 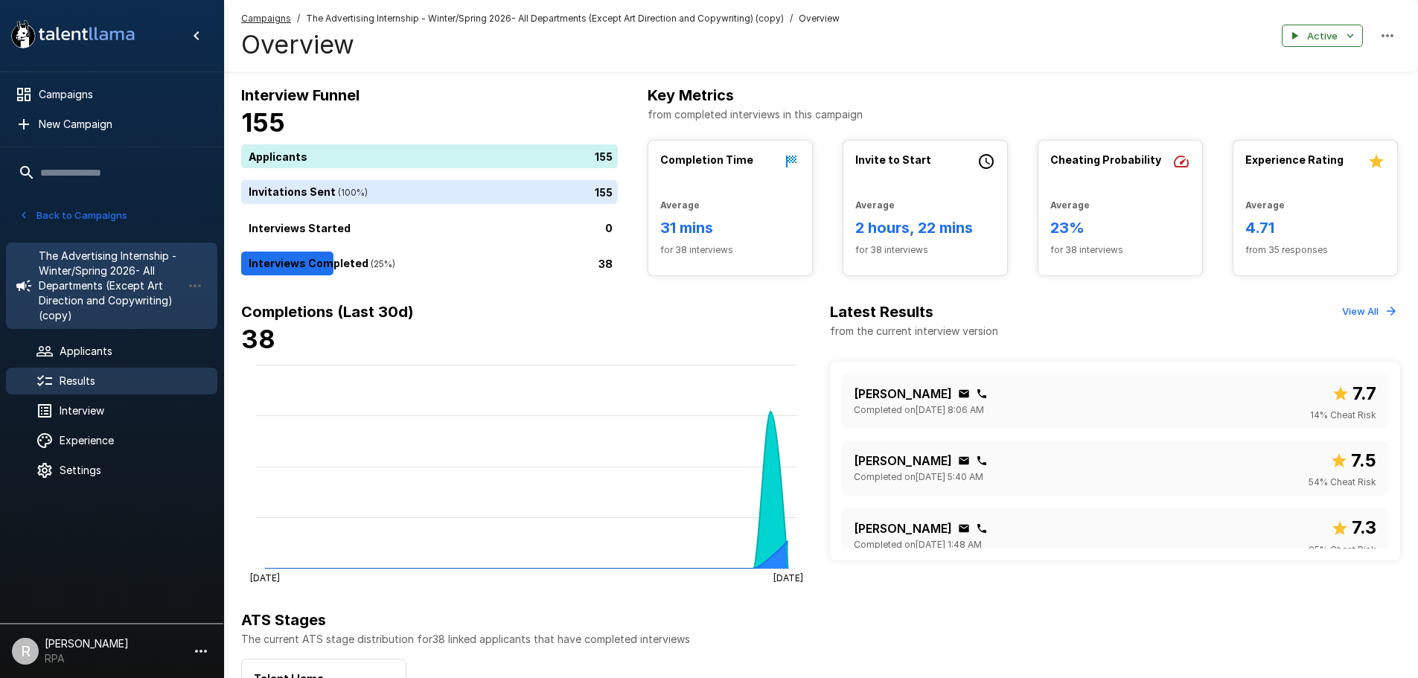 What do you see at coordinates (1363, 527) in the screenshot?
I see `b: 7.3` at bounding box center [1363, 527].